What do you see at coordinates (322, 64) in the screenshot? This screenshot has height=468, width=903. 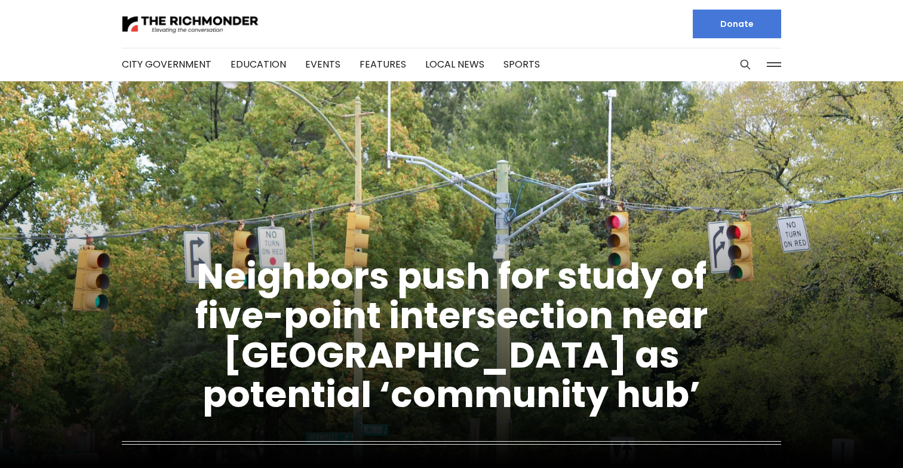 I see `a: Events` at bounding box center [322, 64].